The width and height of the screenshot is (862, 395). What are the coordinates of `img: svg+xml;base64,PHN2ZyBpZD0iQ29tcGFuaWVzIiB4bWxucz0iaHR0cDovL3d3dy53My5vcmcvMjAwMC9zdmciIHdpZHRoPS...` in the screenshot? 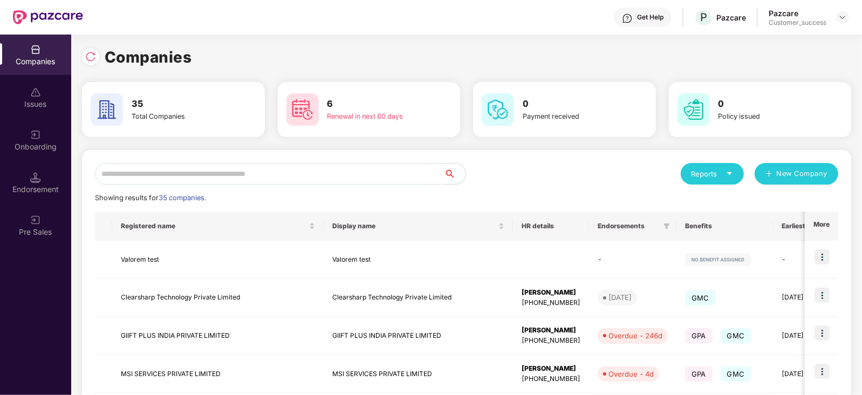 It's located at (36, 50).